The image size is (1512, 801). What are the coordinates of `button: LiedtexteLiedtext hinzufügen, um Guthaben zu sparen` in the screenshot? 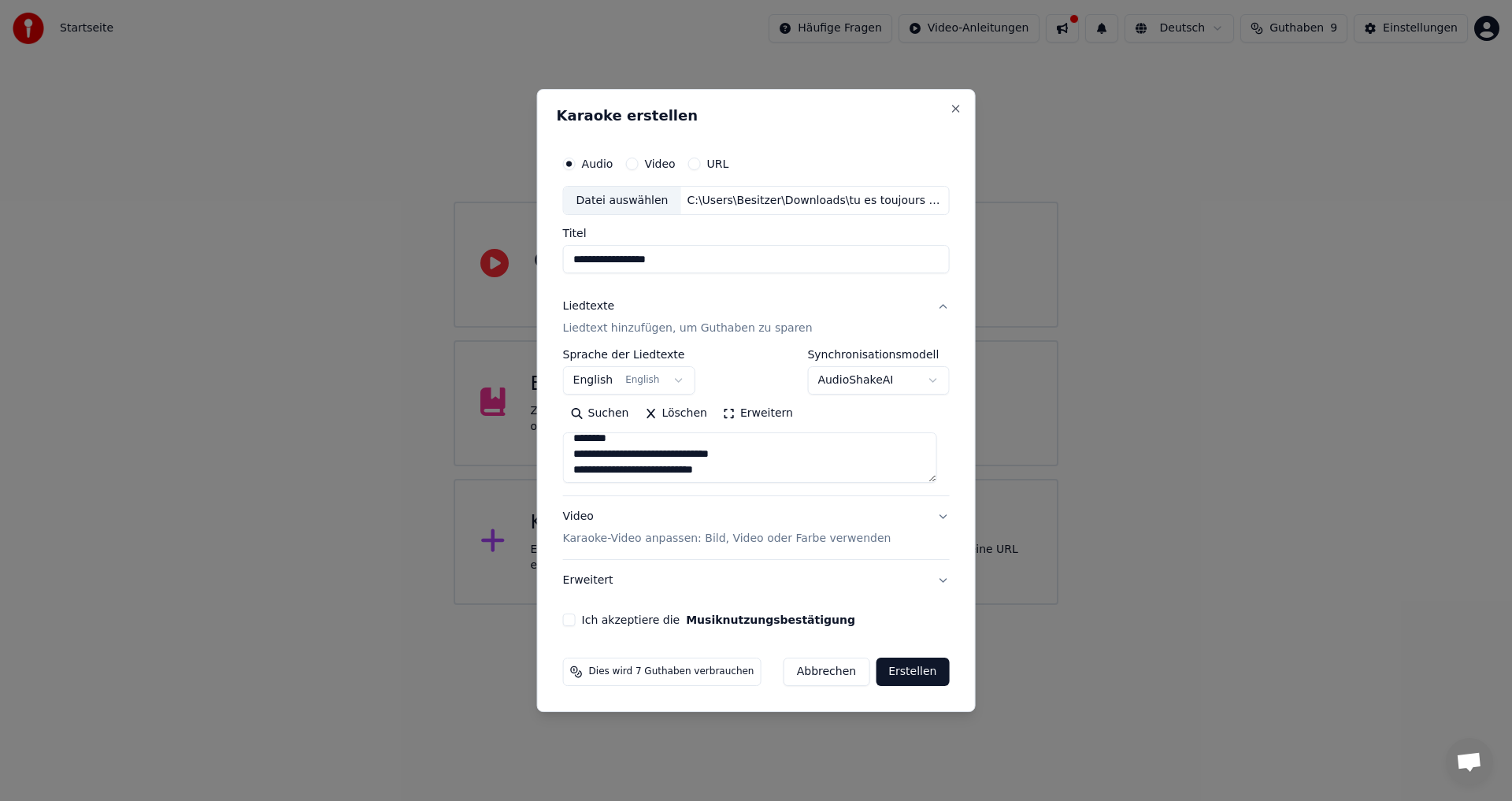 It's located at (756, 318).